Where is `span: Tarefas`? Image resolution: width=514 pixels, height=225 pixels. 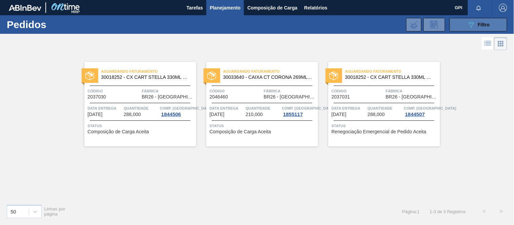 span: Tarefas is located at coordinates (194, 8).